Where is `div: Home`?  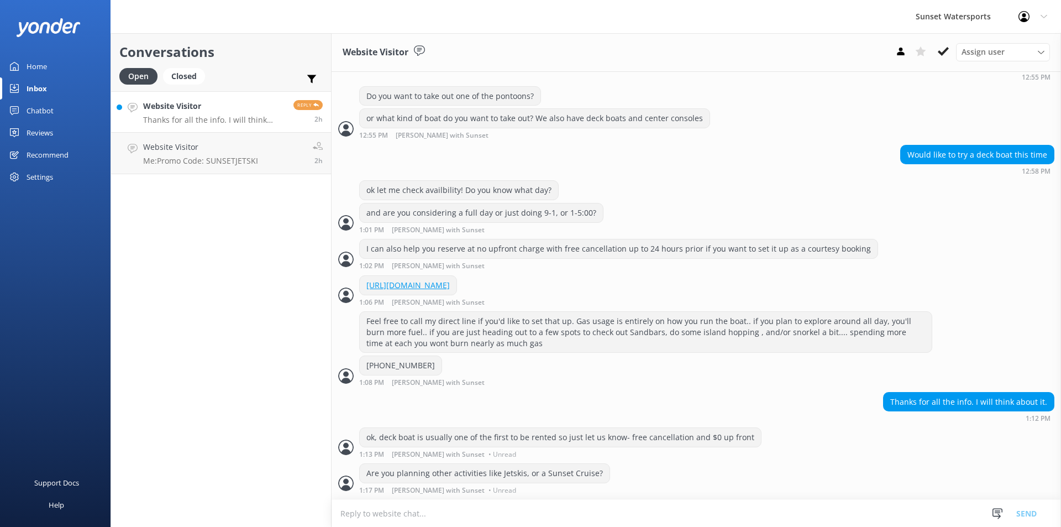
div: Home is located at coordinates (36, 66).